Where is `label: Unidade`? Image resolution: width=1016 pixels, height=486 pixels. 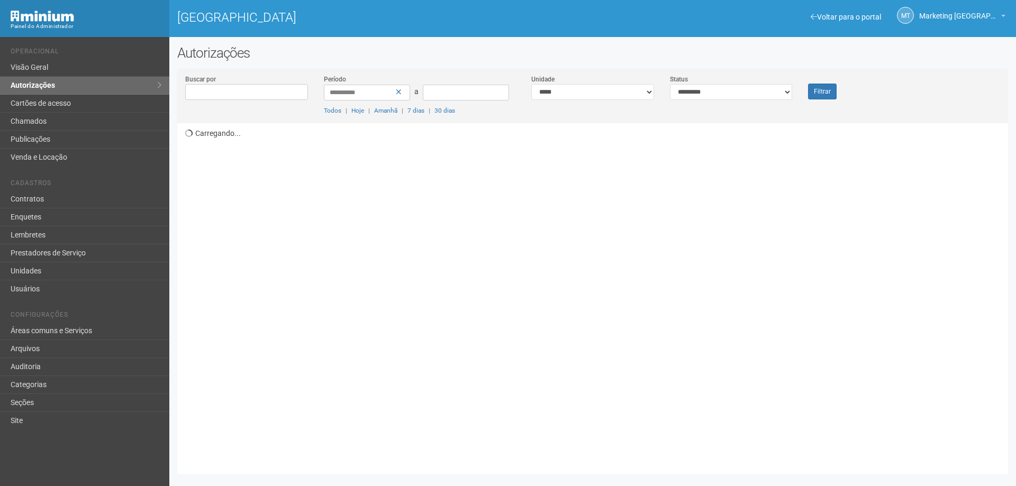
label: Unidade is located at coordinates (543, 79).